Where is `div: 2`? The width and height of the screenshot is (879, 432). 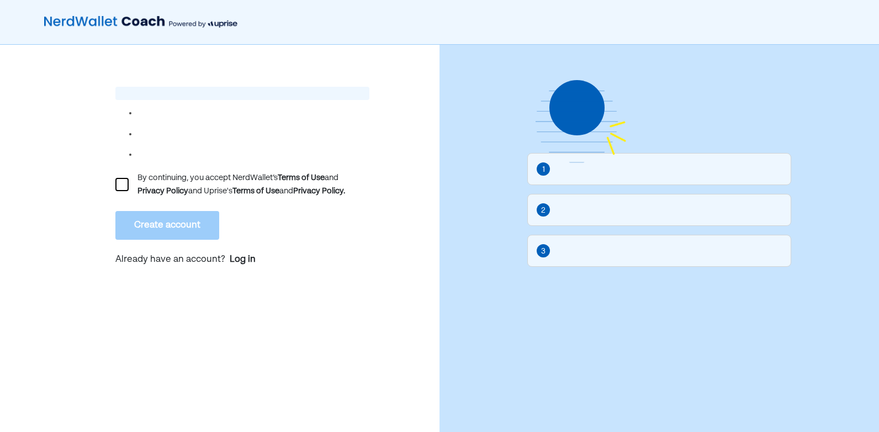
div: 2 is located at coordinates (543, 210).